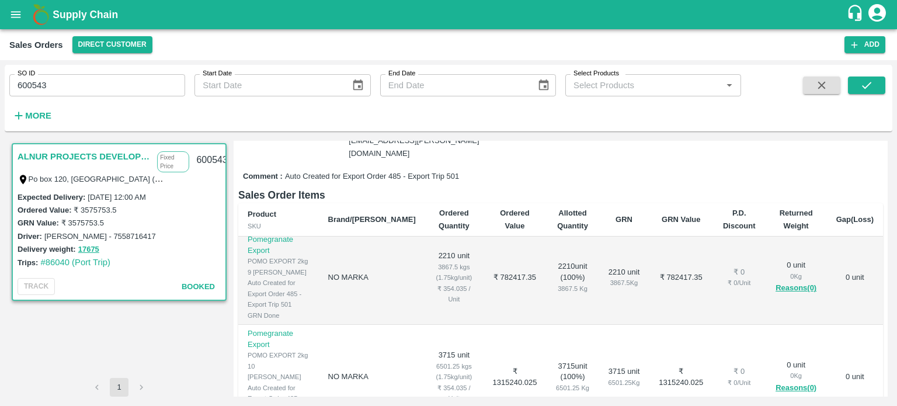 Image resolution: width=897 pixels, height=406 pixels. What do you see at coordinates (41, 15) in the screenshot?
I see `img: logo` at bounding box center [41, 15].